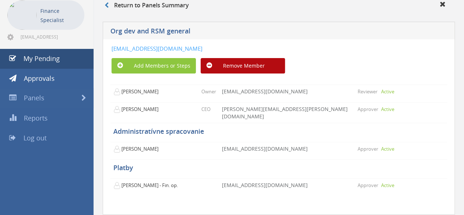 The image size is (464, 215). What do you see at coordinates (41, 58) in the screenshot?
I see `span: My Pending` at bounding box center [41, 58].